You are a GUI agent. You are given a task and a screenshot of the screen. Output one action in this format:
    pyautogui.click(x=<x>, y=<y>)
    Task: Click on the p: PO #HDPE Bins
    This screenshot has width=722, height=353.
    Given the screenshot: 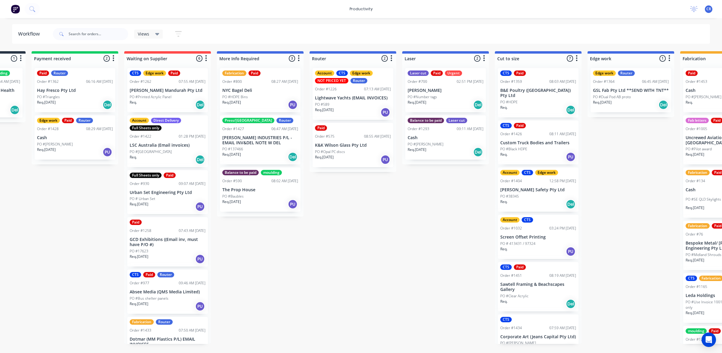 What is the action you would take?
    pyautogui.click(x=235, y=97)
    